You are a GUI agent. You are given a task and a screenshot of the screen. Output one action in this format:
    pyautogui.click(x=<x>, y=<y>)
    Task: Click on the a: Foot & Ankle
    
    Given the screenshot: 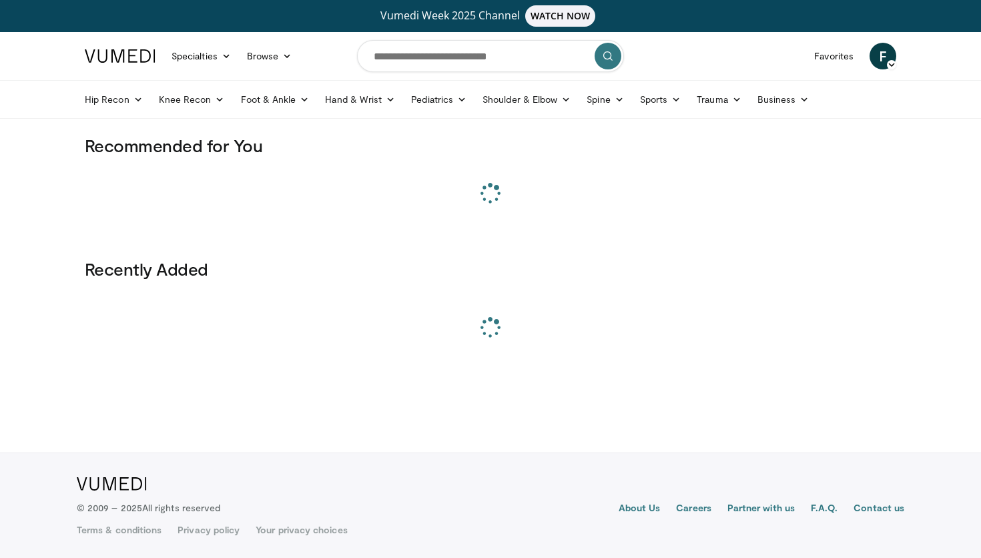 What is the action you would take?
    pyautogui.click(x=275, y=99)
    